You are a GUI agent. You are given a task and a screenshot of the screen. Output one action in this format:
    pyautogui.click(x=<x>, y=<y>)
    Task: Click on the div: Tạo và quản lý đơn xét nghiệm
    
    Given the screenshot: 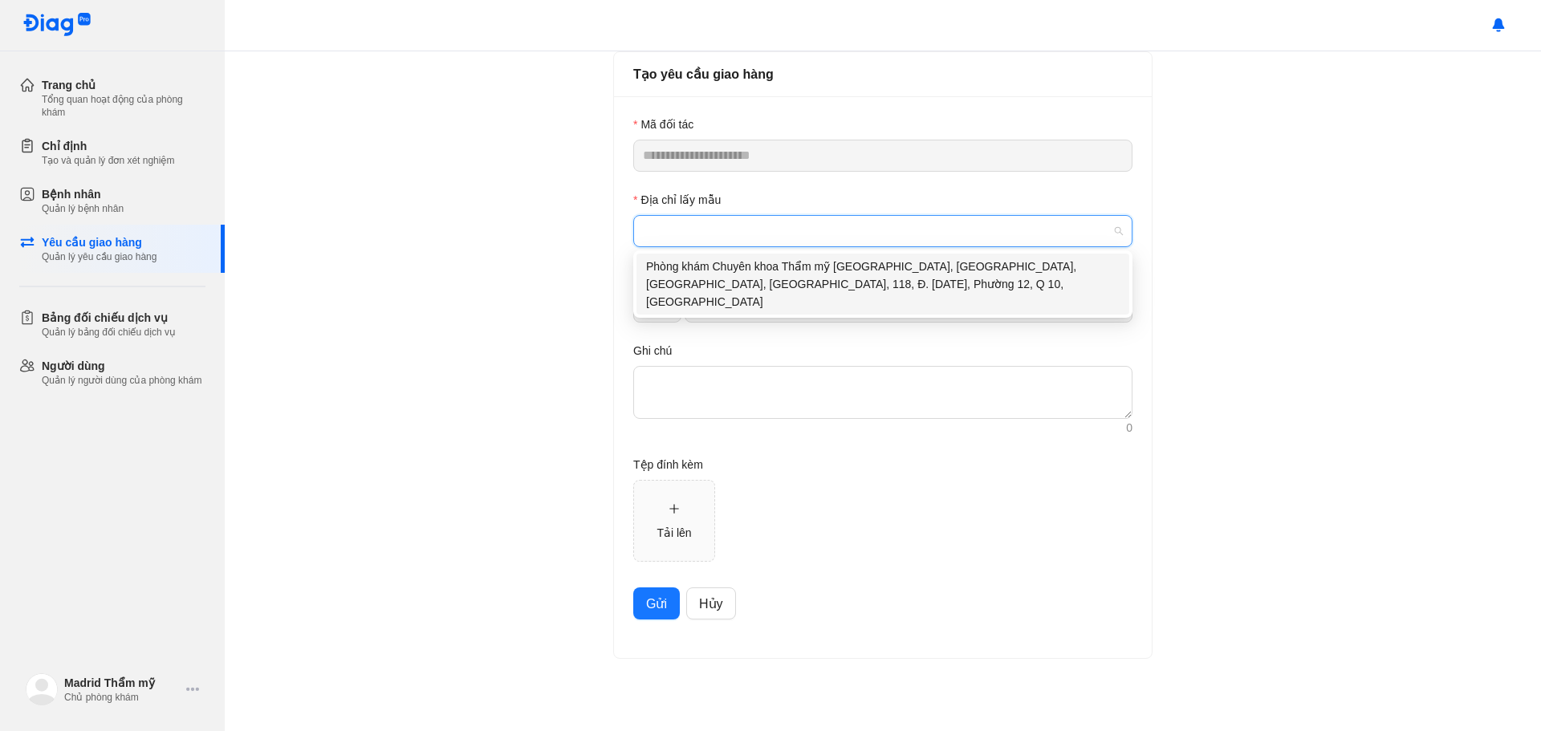 What is the action you would take?
    pyautogui.click(x=108, y=161)
    